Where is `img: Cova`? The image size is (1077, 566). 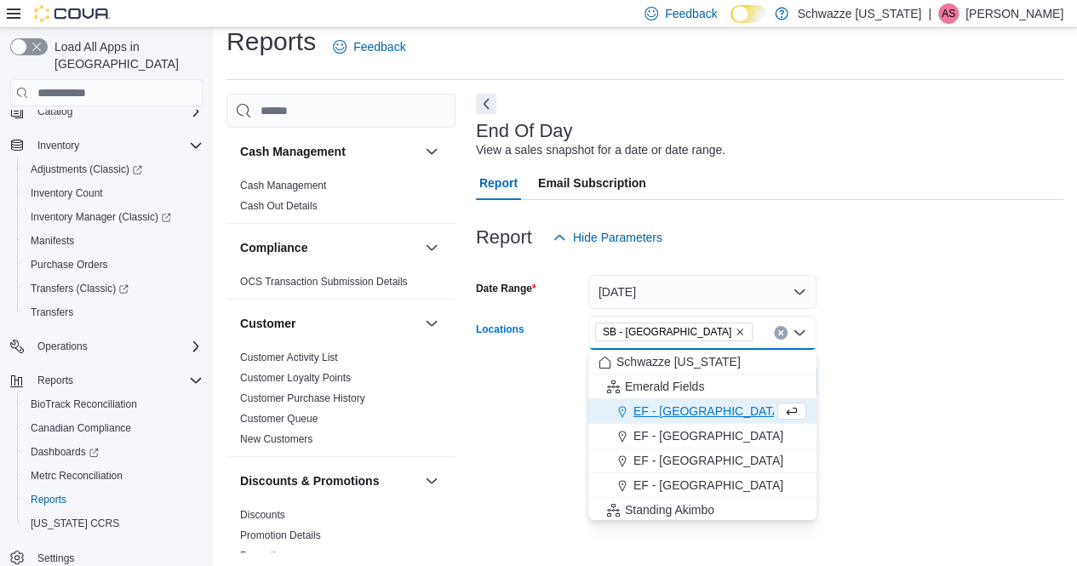
img: Cova is located at coordinates (72, 14).